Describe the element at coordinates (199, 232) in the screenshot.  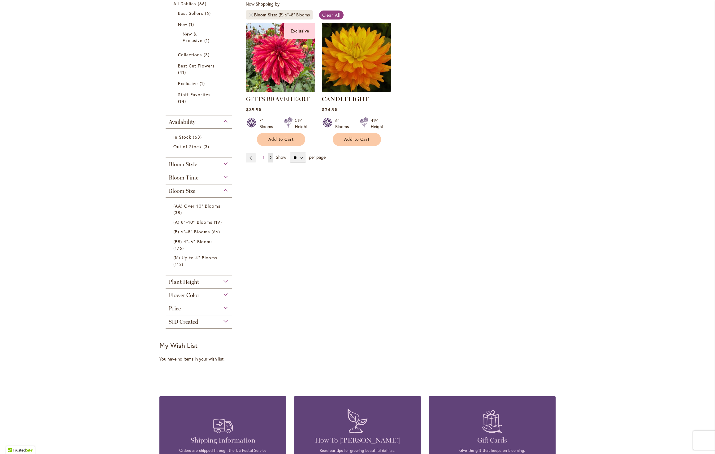
I see `a: (B) 6"–8" Blooms 66` at that location.